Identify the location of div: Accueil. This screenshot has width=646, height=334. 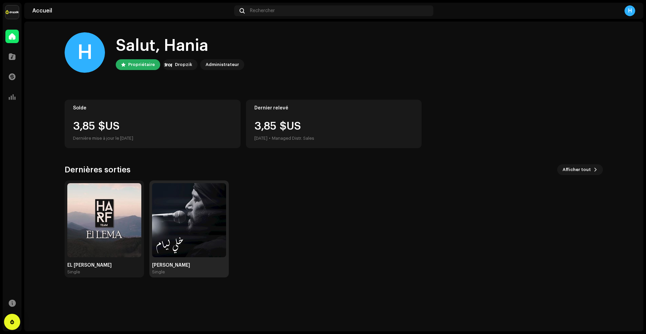
(132, 11).